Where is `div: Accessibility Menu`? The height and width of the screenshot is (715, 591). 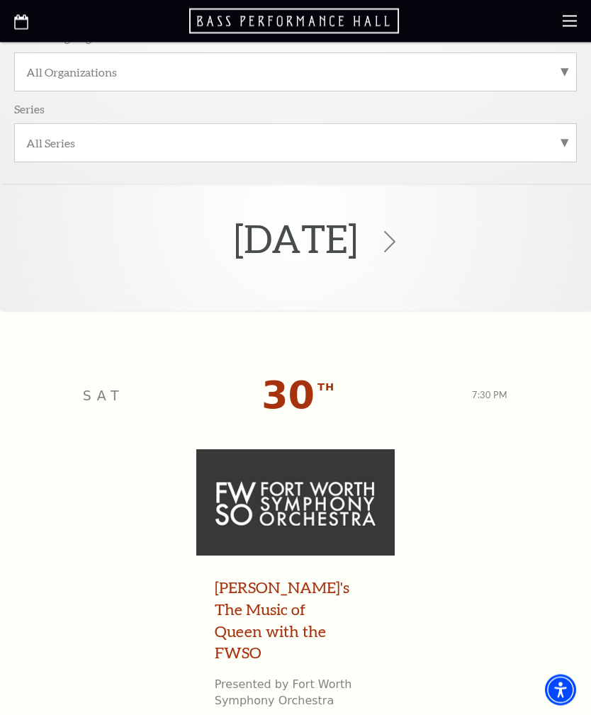 div: Accessibility Menu is located at coordinates (561, 690).